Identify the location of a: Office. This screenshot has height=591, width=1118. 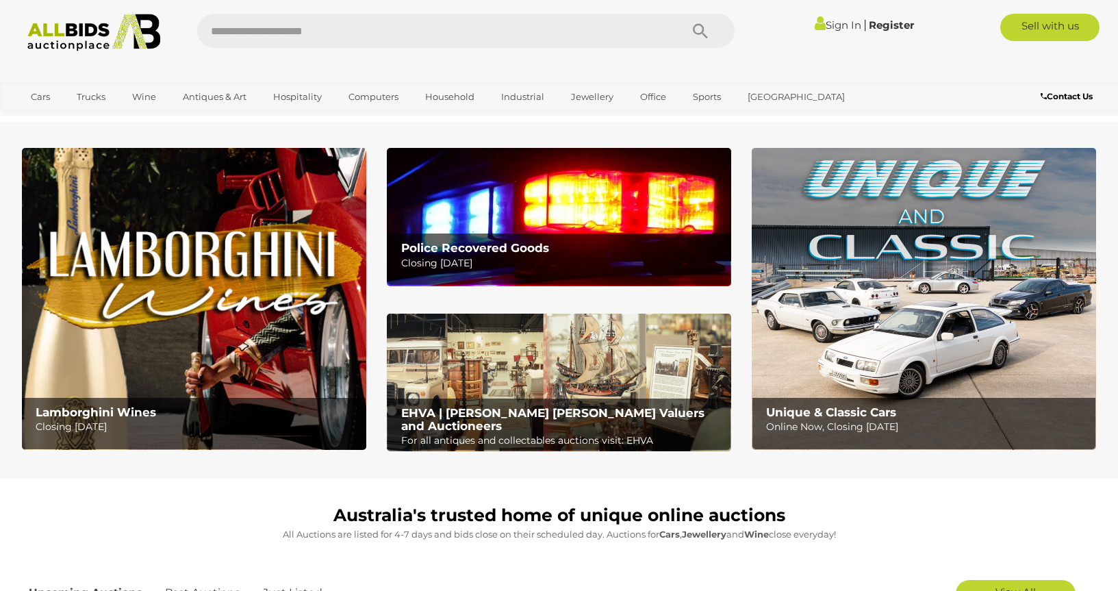
(653, 97).